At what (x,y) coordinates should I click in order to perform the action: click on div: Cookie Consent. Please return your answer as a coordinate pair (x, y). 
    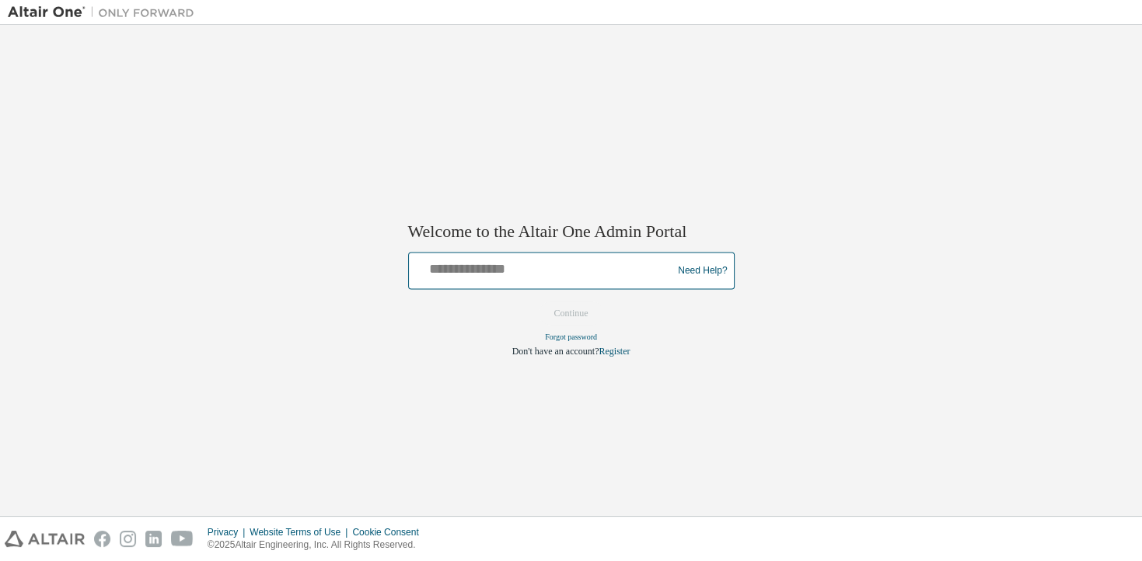
    Looking at the image, I should click on (390, 533).